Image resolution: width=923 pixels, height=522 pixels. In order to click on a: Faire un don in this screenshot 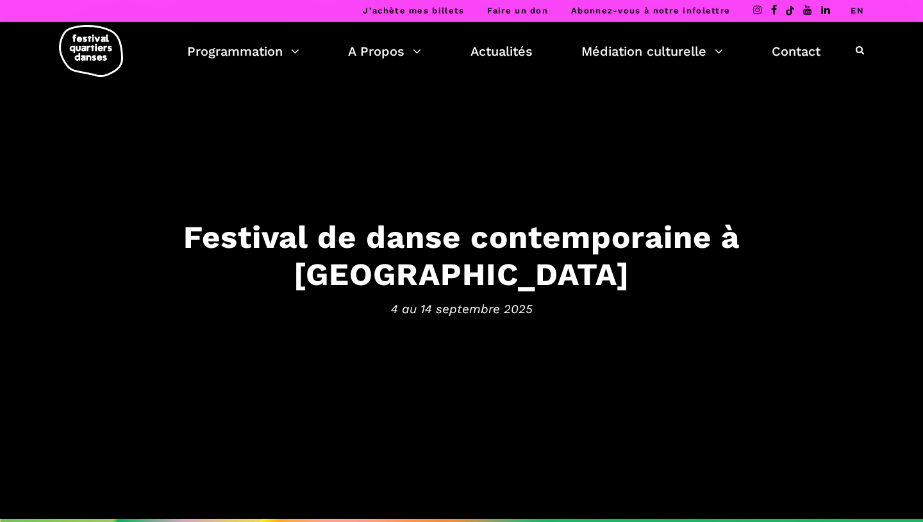, I will do `click(517, 10)`.